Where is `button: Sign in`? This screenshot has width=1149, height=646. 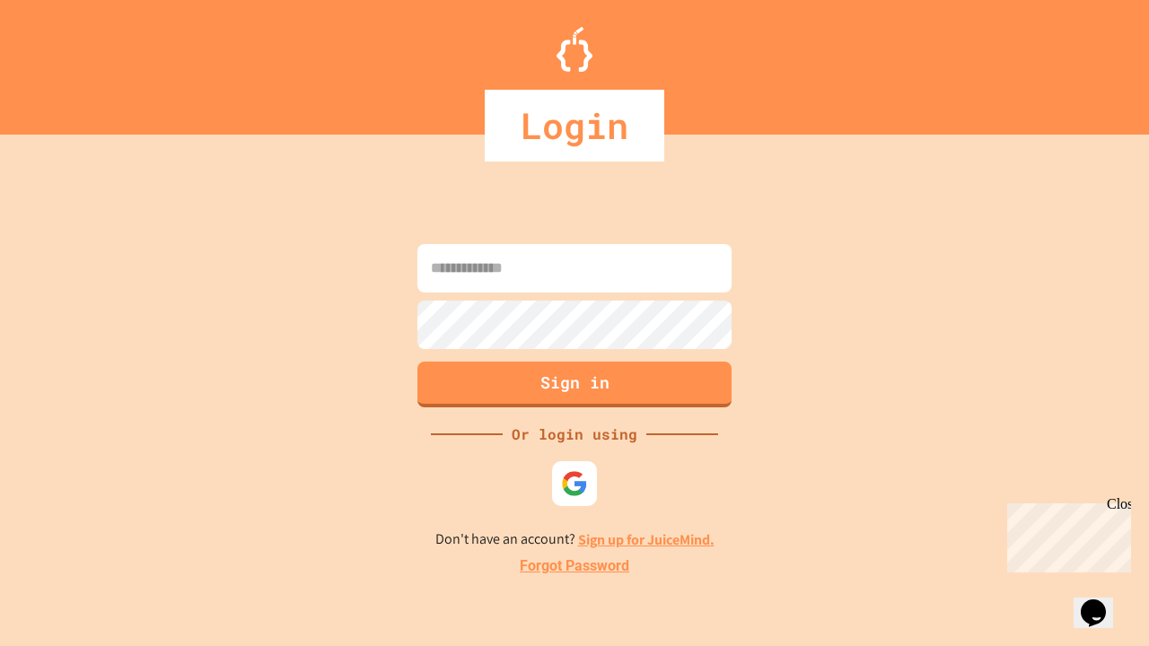
button: Sign in is located at coordinates (575, 384).